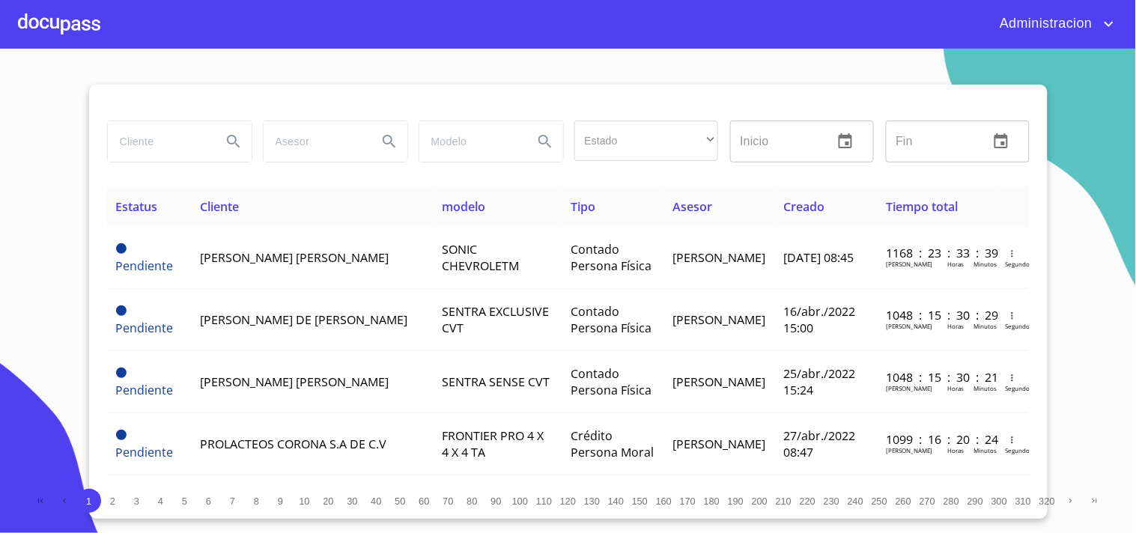  I want to click on button: 200, so click(760, 501).